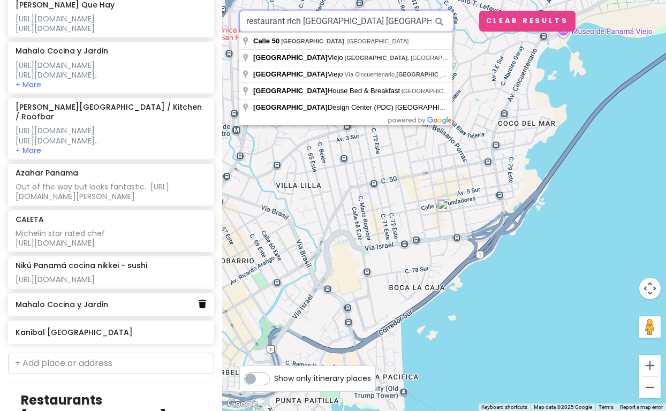 The image size is (666, 411). What do you see at coordinates (327, 90) in the screenshot?
I see `span: House Bed & Breakfast` at bounding box center [327, 90].